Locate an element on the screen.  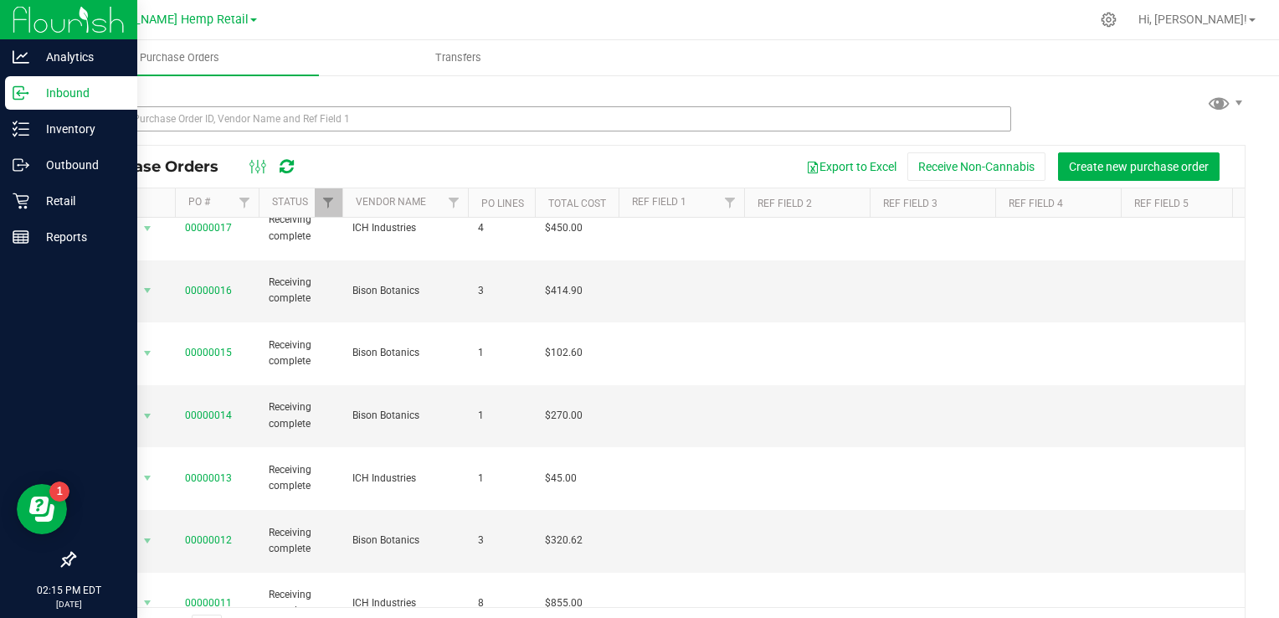
a: 00000013 is located at coordinates (208, 478).